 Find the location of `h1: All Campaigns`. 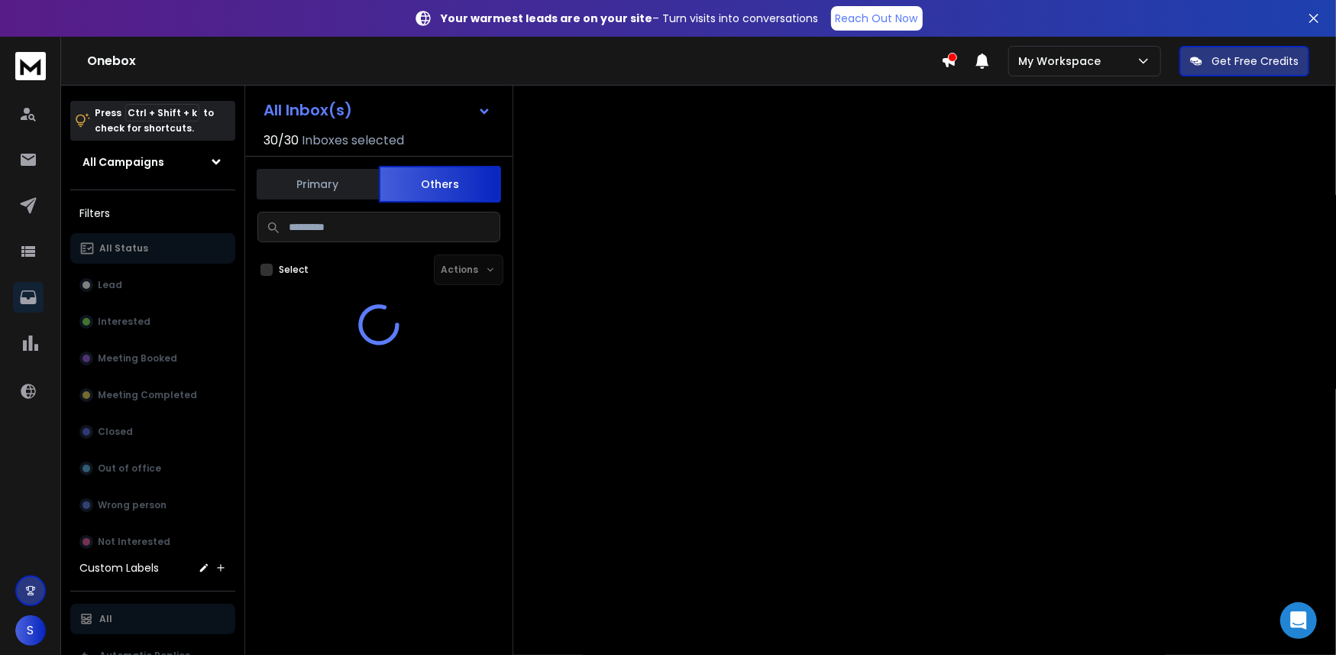

h1: All Campaigns is located at coordinates (123, 162).